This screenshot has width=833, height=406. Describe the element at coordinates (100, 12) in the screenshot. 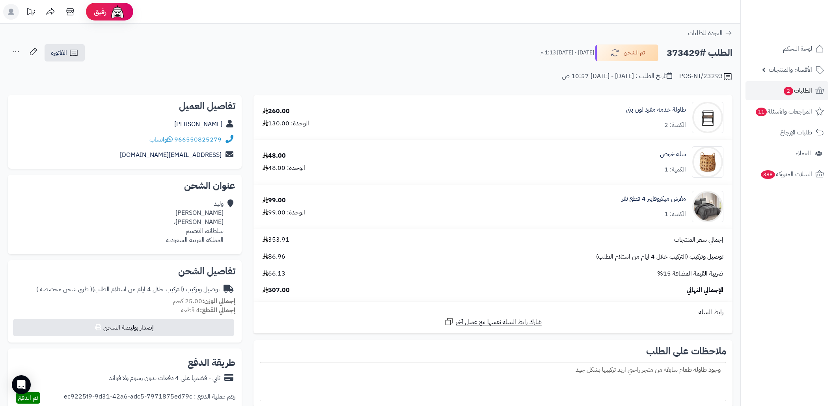

I see `span: رفيق` at that location.